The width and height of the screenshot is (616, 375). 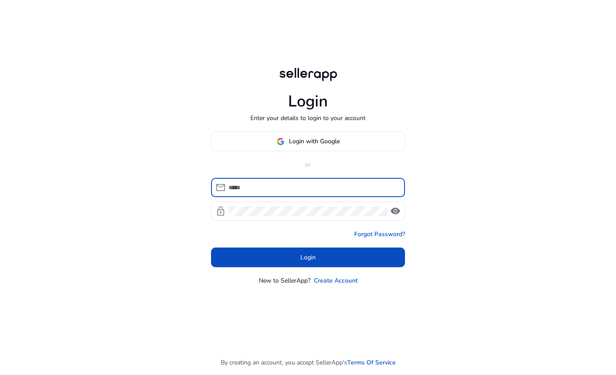 What do you see at coordinates (336, 280) in the screenshot?
I see `a: Create Account` at bounding box center [336, 280].